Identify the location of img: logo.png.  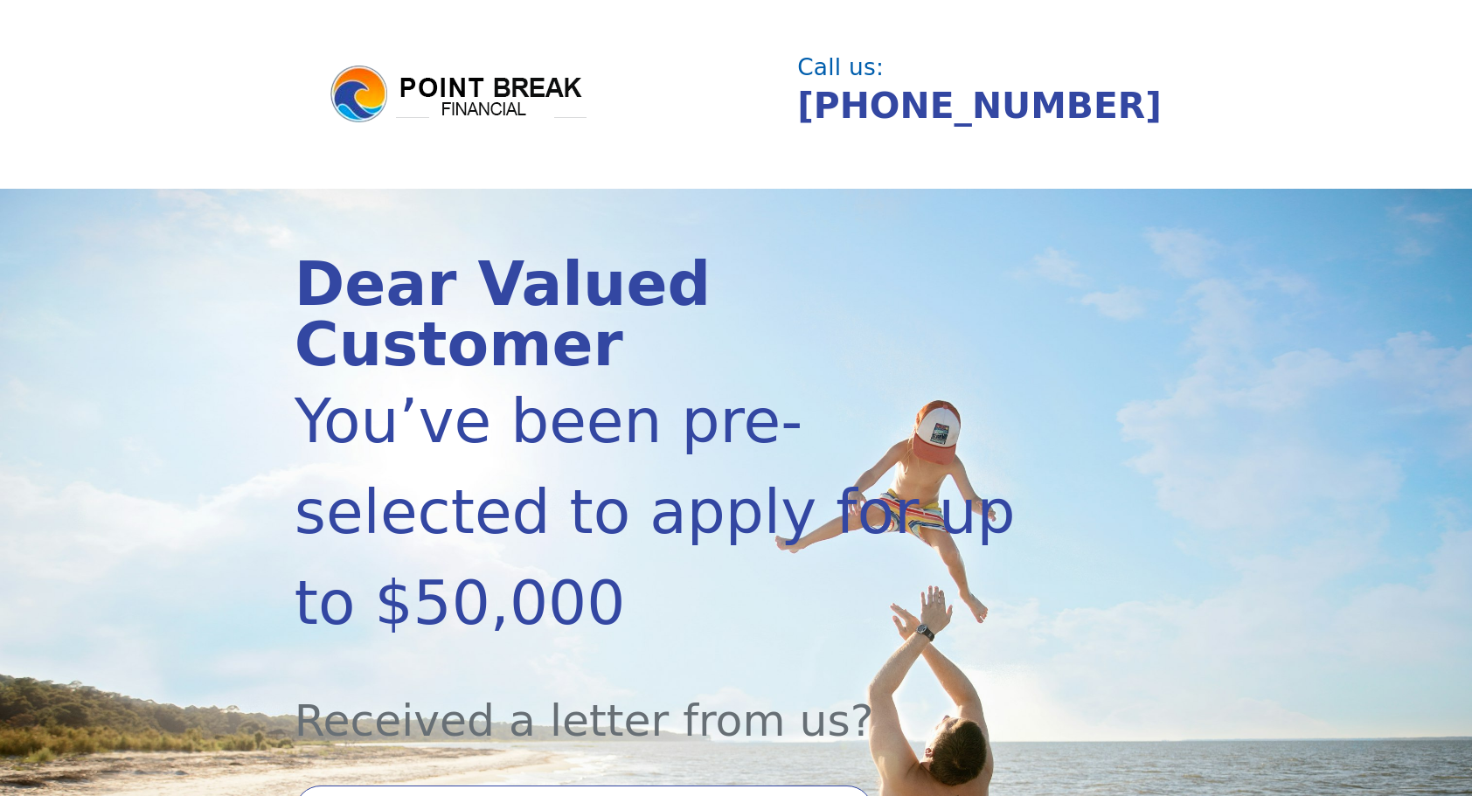
(459, 94).